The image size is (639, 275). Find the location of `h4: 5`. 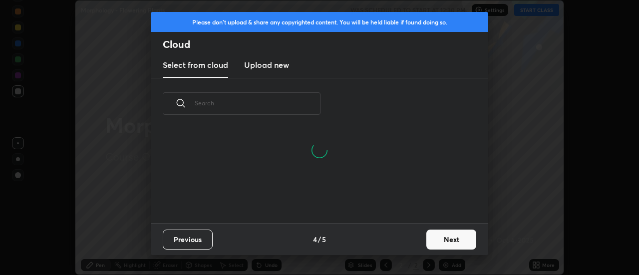

h4: 5 is located at coordinates (324, 239).